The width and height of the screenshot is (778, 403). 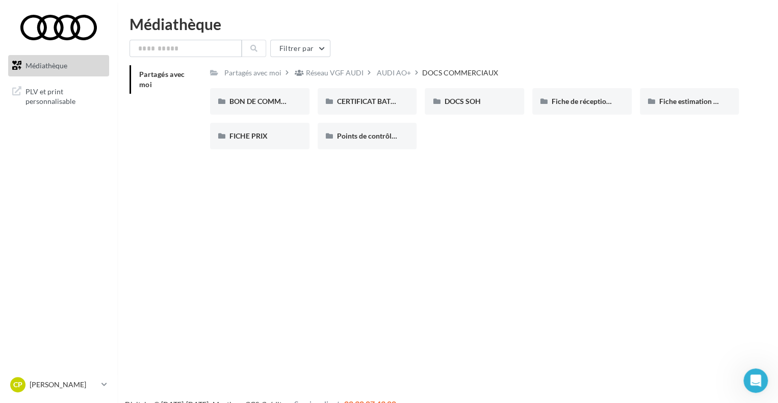 I want to click on a: Médiathèque, so click(x=59, y=66).